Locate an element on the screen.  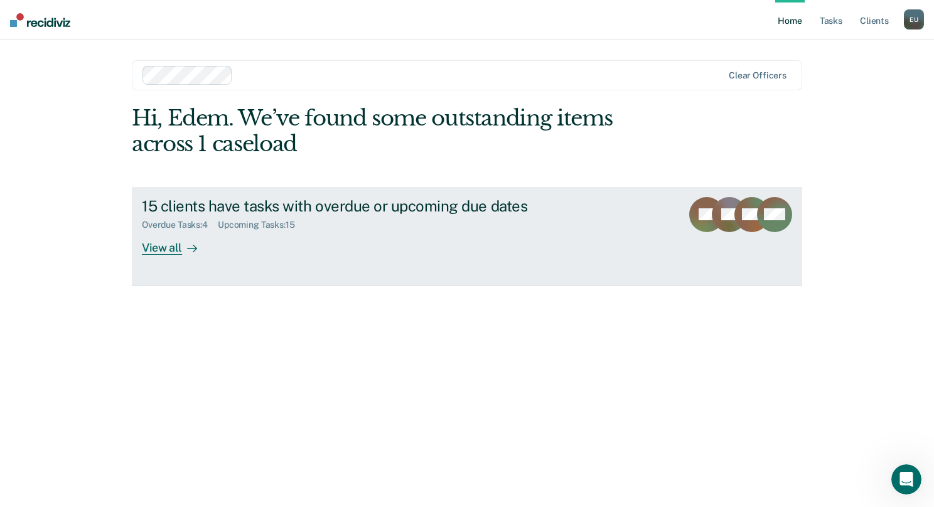
a: 15 clients have tasks with overdue or upcoming due datesOverdue Tasks:4Upcoming Tasks:15View all is located at coordinates (467, 236).